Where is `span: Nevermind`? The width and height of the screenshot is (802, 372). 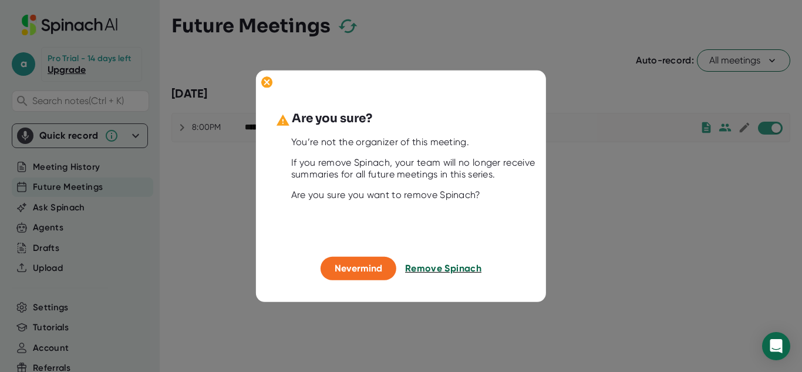
span: Nevermind is located at coordinates (358, 268).